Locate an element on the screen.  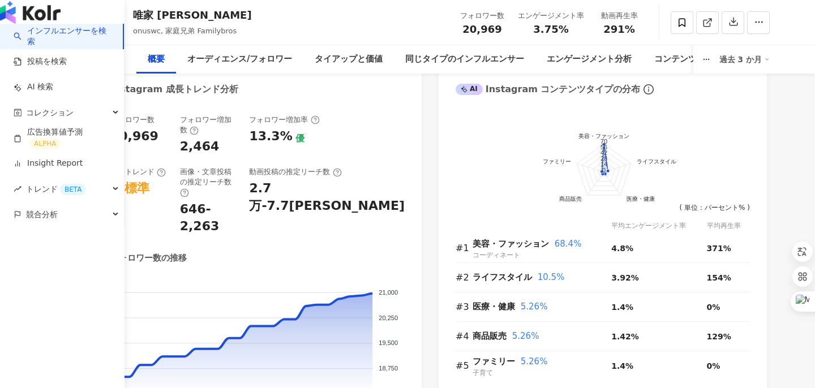
span: トレンド is located at coordinates (56, 189).